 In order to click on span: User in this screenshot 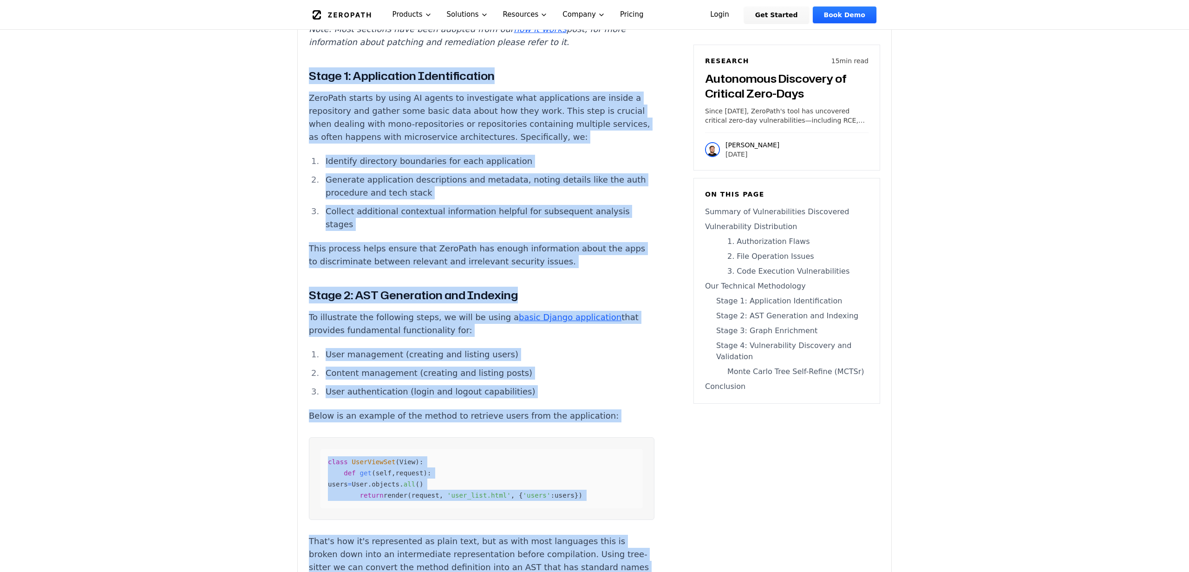, I will do `click(359, 484)`.